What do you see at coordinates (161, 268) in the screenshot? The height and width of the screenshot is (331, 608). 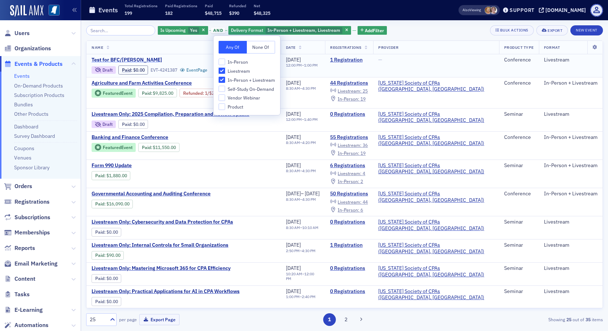 I see `span: Livestream Only: Mastering Microsoft 365 for CPA Efficiency` at bounding box center [161, 268].